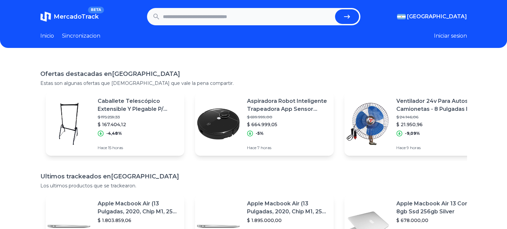  Describe the element at coordinates (47, 36) in the screenshot. I see `a: Inicio` at that location.